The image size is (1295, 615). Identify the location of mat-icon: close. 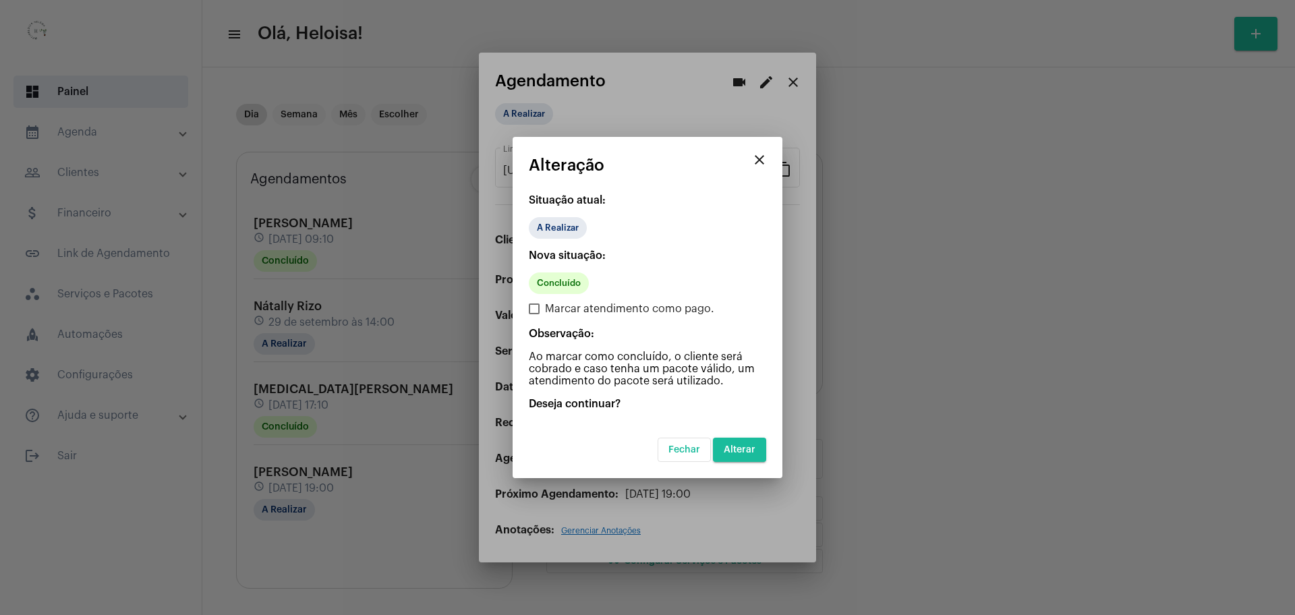
(760, 160).